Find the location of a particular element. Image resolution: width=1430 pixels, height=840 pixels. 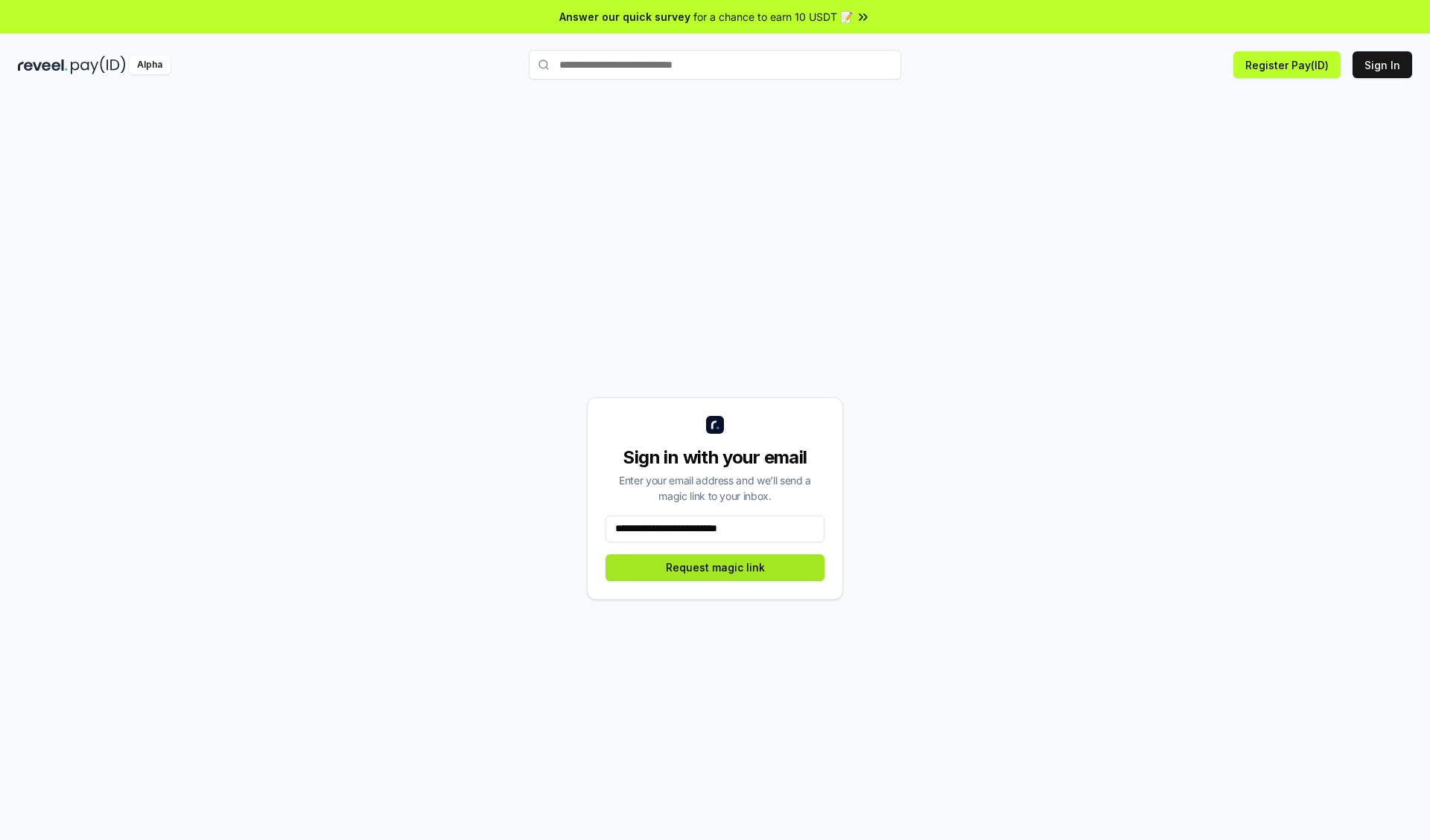

button: Register Pay(ID) is located at coordinates (1287, 65).